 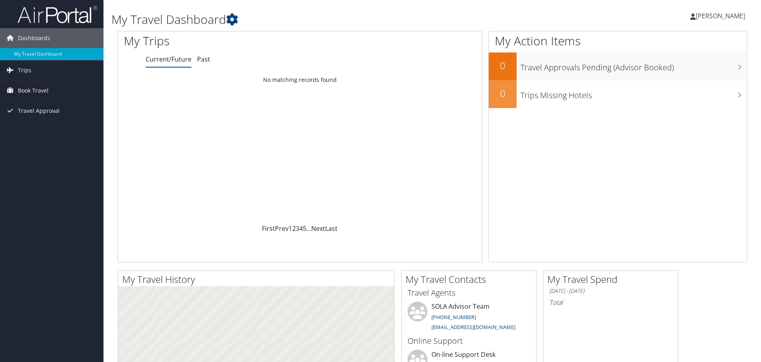 What do you see at coordinates (469, 318) in the screenshot?
I see `li: SOLA Advisor Team` at bounding box center [469, 318].